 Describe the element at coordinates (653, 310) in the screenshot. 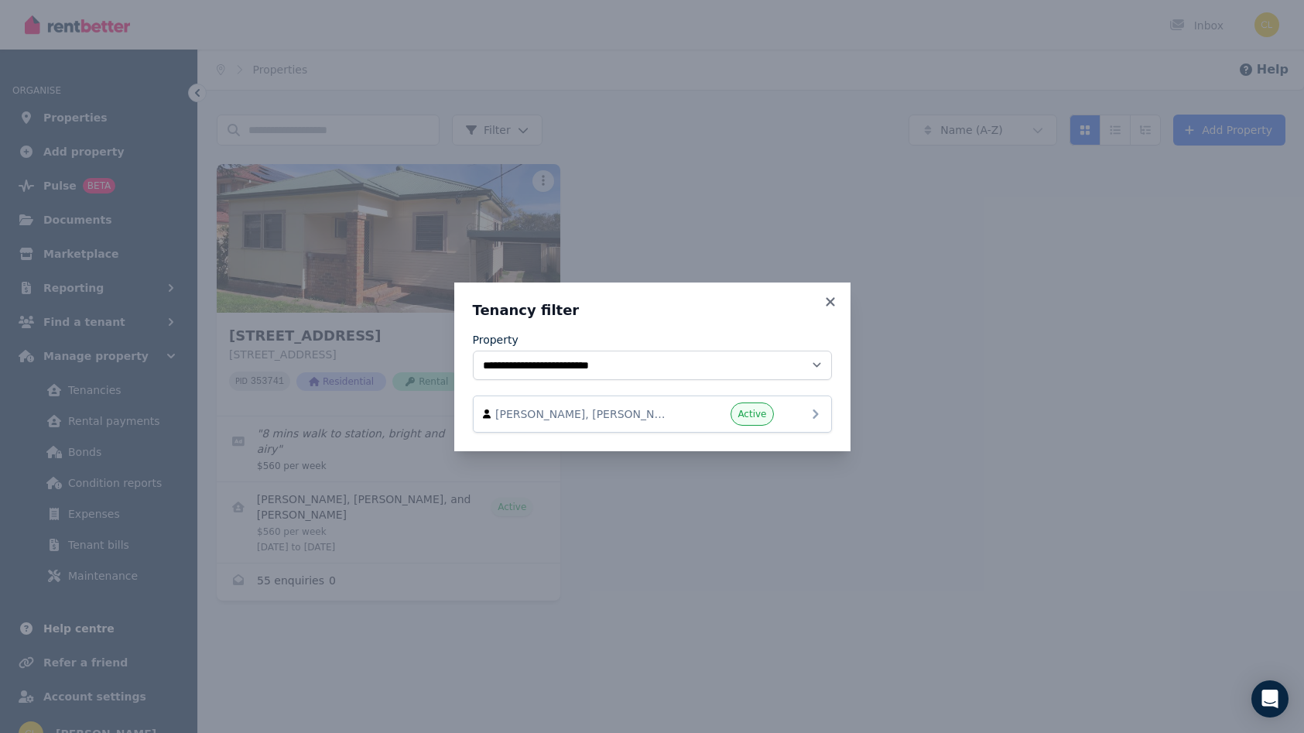

I see `h3: Tenancy filter` at that location.